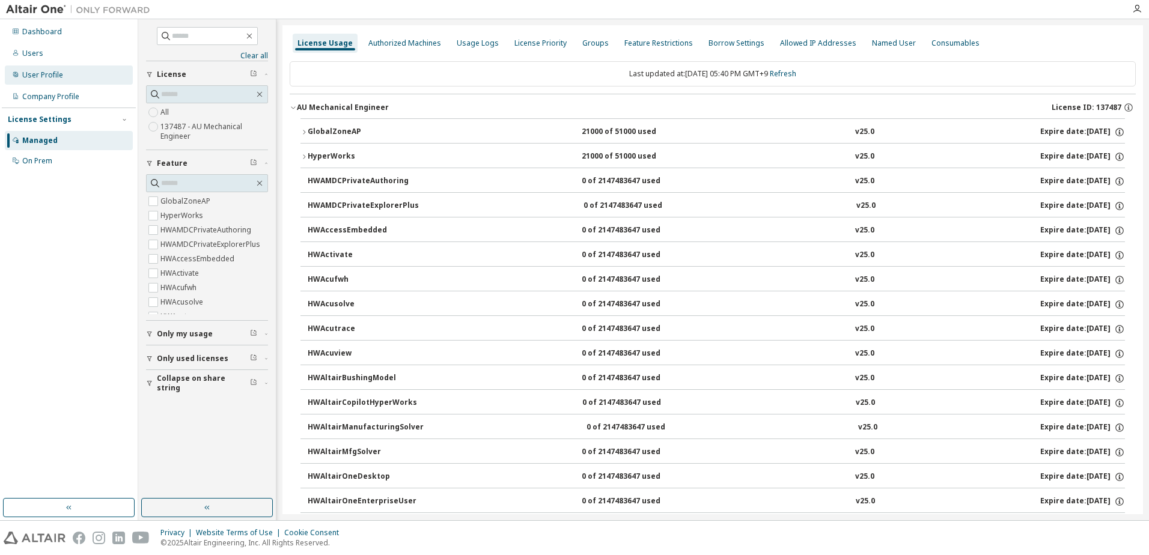  I want to click on div: HWAcusolve, so click(362, 305).